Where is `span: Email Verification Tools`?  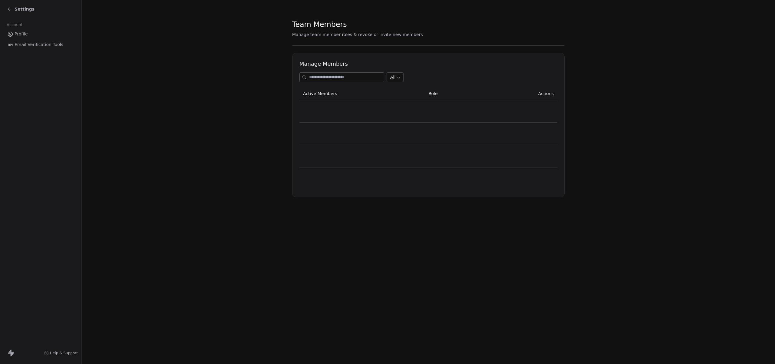
span: Email Verification Tools is located at coordinates (39, 44).